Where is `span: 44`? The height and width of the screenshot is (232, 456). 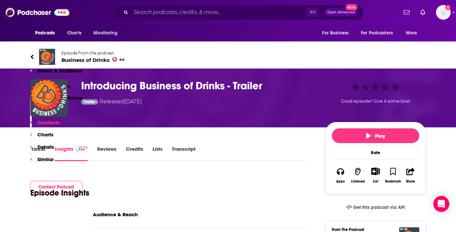 span: 44 is located at coordinates (122, 59).